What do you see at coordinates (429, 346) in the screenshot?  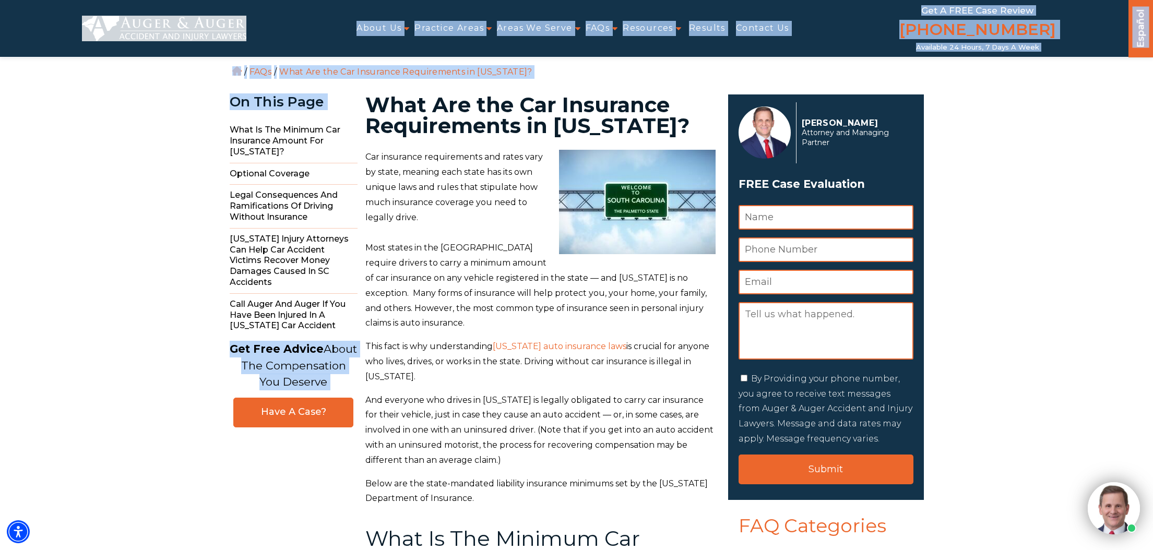 I see `span: This fact is why understanding` at bounding box center [429, 346].